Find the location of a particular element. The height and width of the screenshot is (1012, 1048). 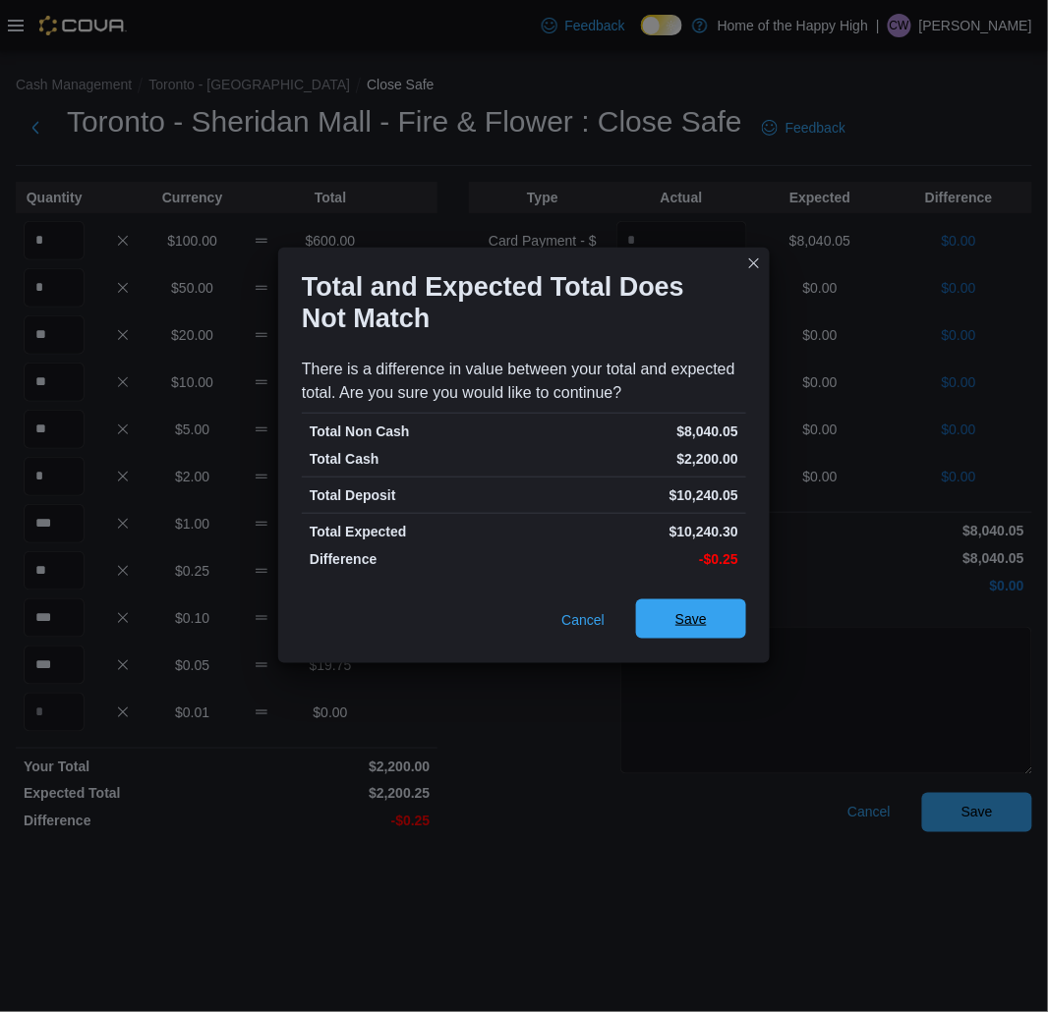

p: Total Cash is located at coordinates (415, 459).